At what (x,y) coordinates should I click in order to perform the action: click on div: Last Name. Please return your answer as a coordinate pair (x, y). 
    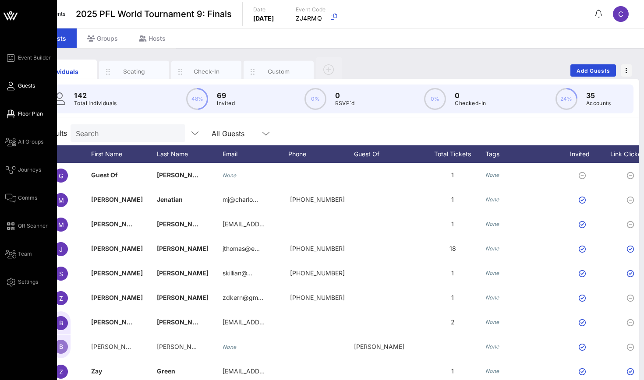
    Looking at the image, I should click on (190, 154).